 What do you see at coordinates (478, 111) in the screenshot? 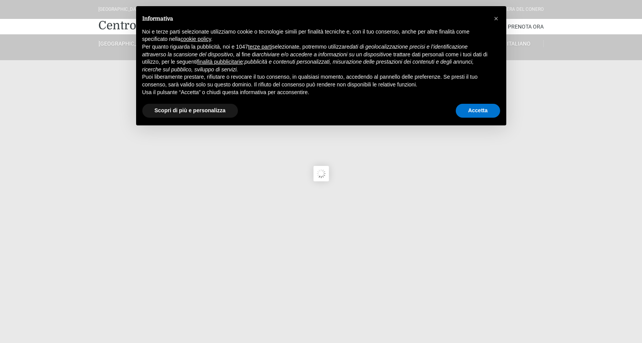
I see `button: Accetta` at bounding box center [478, 111].